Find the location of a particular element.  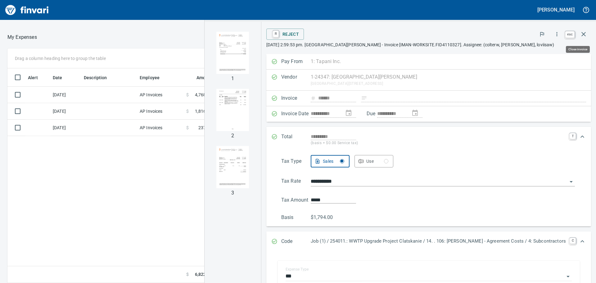

img: Page 3 is located at coordinates (233, 167).